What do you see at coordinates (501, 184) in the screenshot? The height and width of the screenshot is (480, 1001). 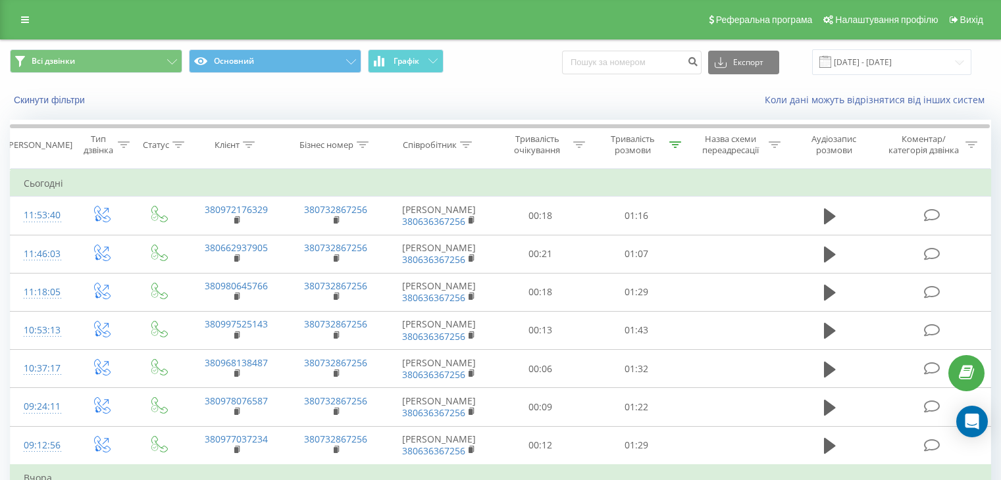 I see `td: Сьогодні` at bounding box center [501, 184].